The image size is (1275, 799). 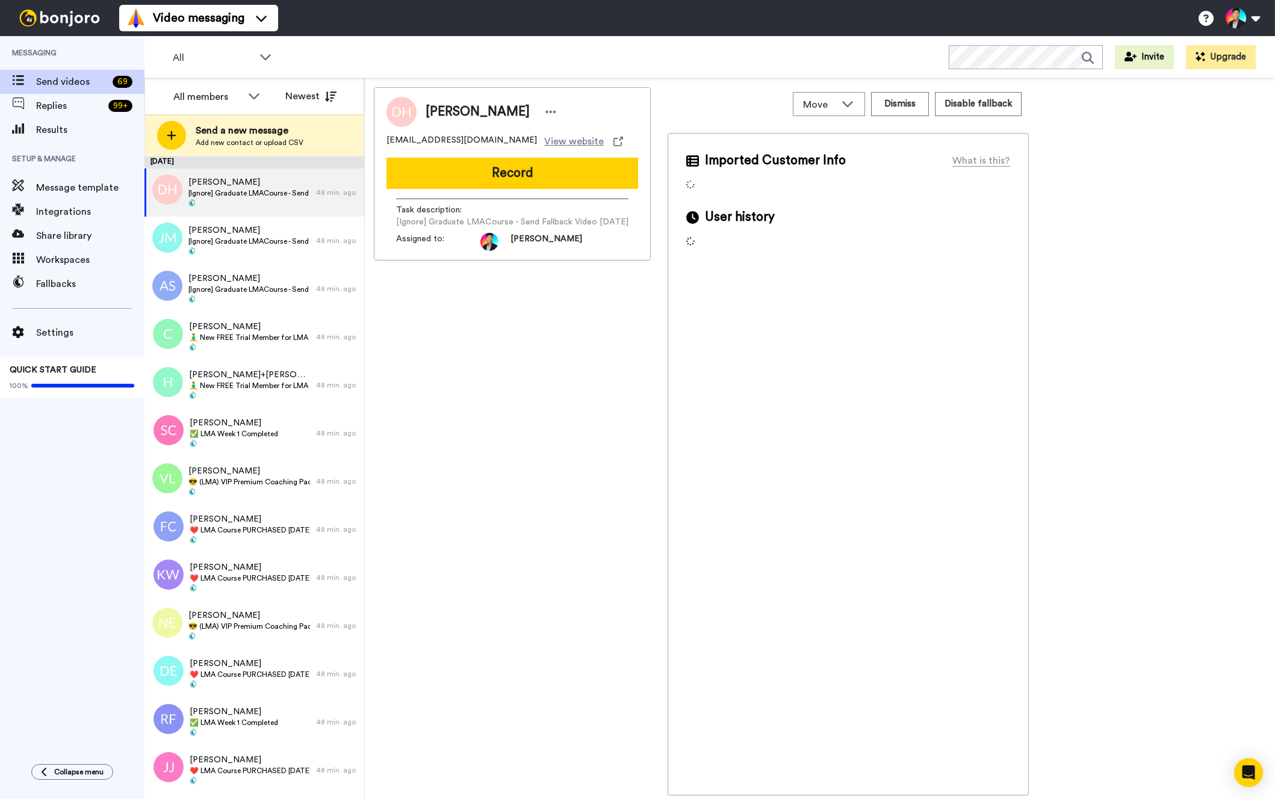 What do you see at coordinates (70, 106) in the screenshot?
I see `span: Replies` at bounding box center [70, 106].